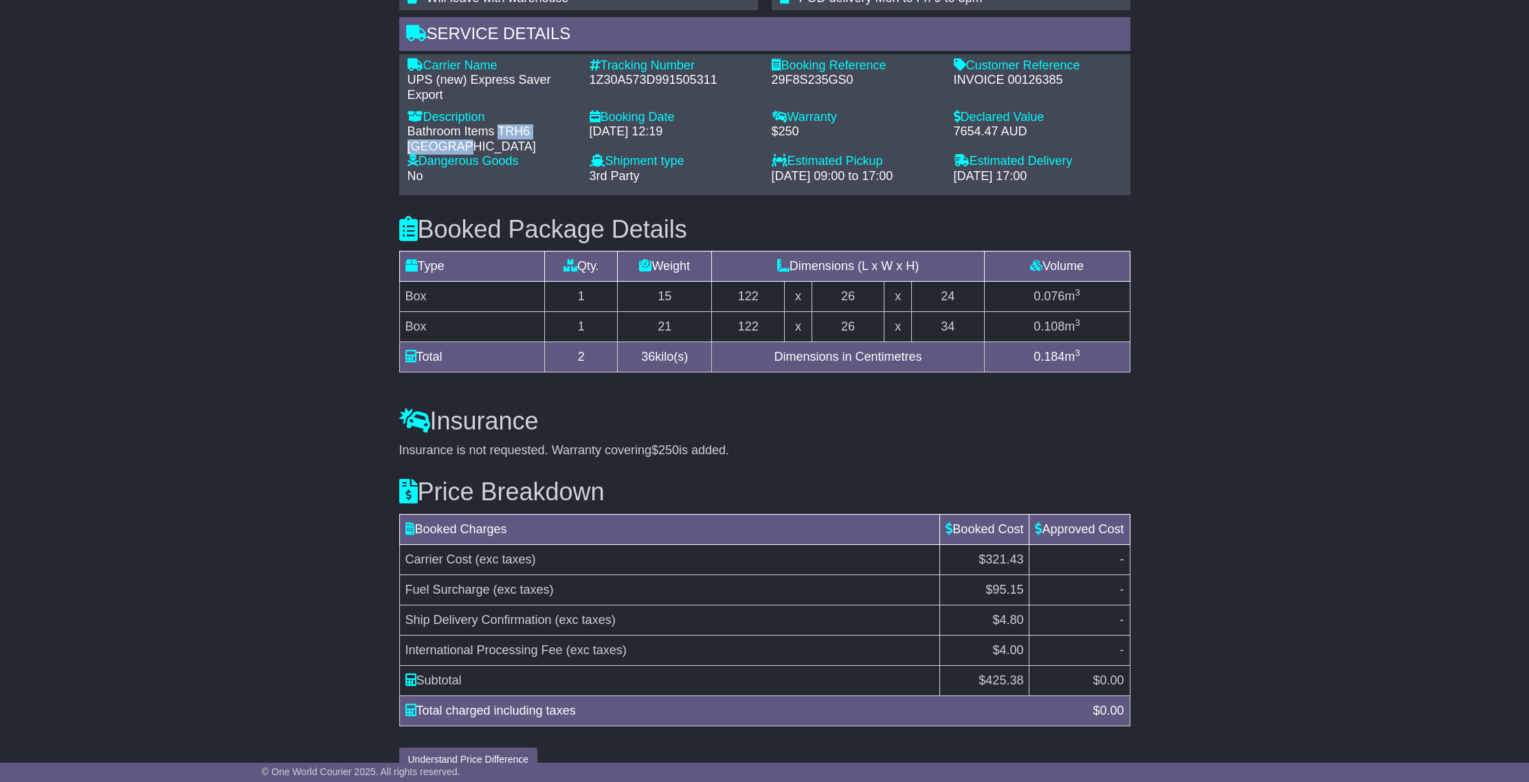 The width and height of the screenshot is (1529, 782). I want to click on span: No, so click(415, 176).